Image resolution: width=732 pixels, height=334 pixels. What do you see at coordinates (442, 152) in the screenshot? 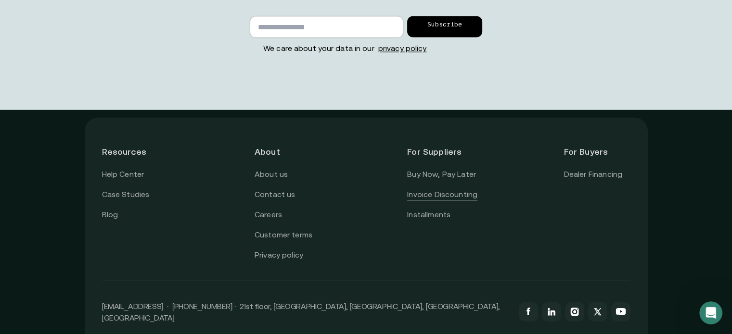
I see `header: For Suppliers` at bounding box center [442, 152].